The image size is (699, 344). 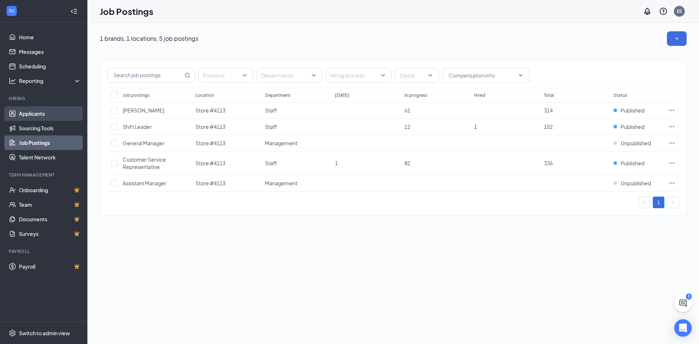 What do you see at coordinates (683, 303) in the screenshot?
I see `svg: ChatActive` at bounding box center [683, 303].